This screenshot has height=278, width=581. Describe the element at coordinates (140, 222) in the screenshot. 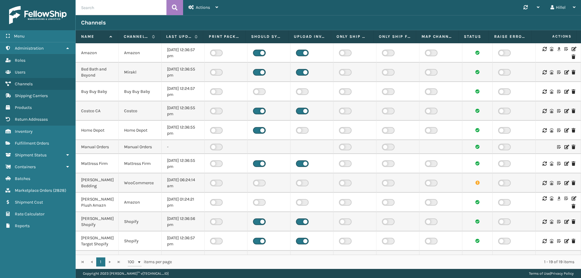

I see `td: Shopify` at that location.